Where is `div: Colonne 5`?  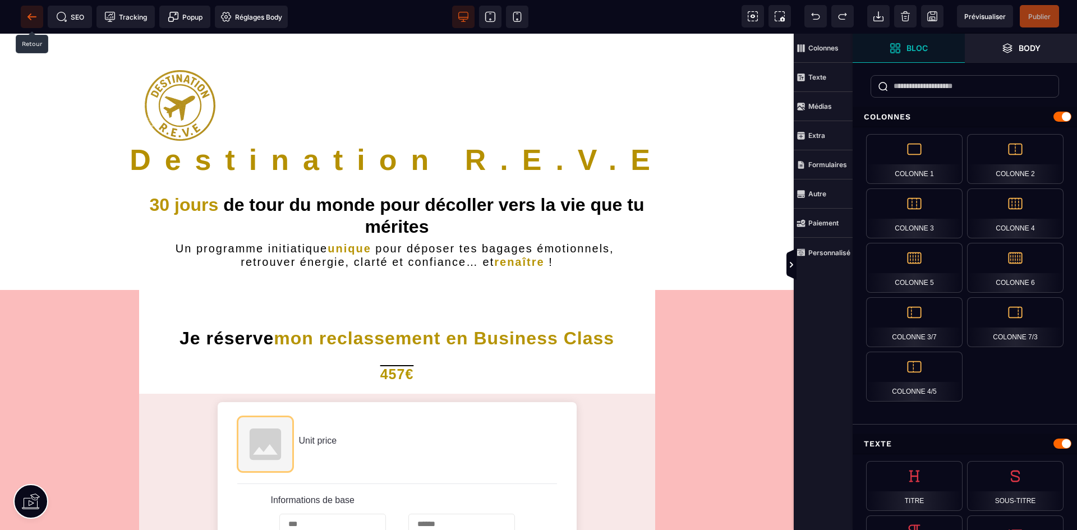 div: Colonne 5 is located at coordinates (914, 268).